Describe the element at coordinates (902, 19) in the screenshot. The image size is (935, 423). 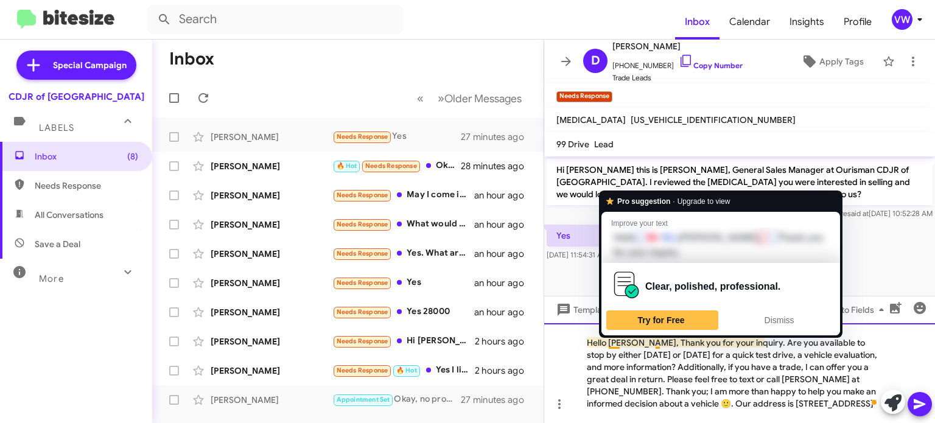
I see `button: vw` at that location.